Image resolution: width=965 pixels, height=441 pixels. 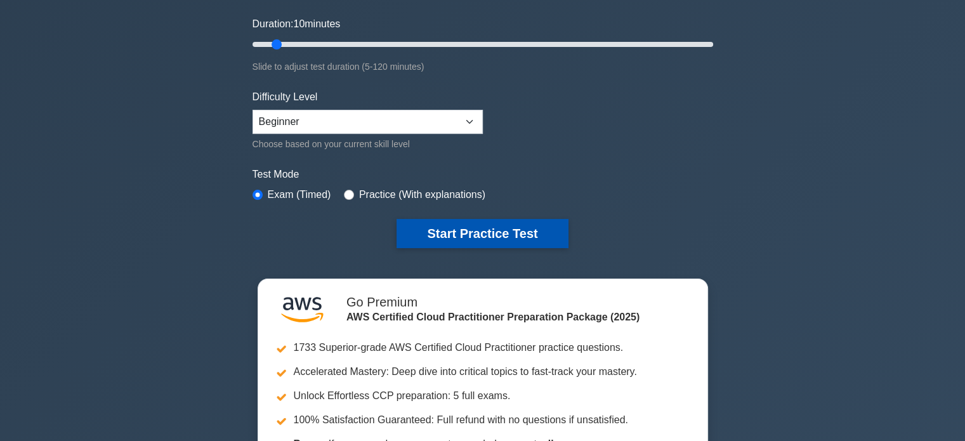 What do you see at coordinates (285, 97) in the screenshot?
I see `label: Difficulty Level` at bounding box center [285, 97].